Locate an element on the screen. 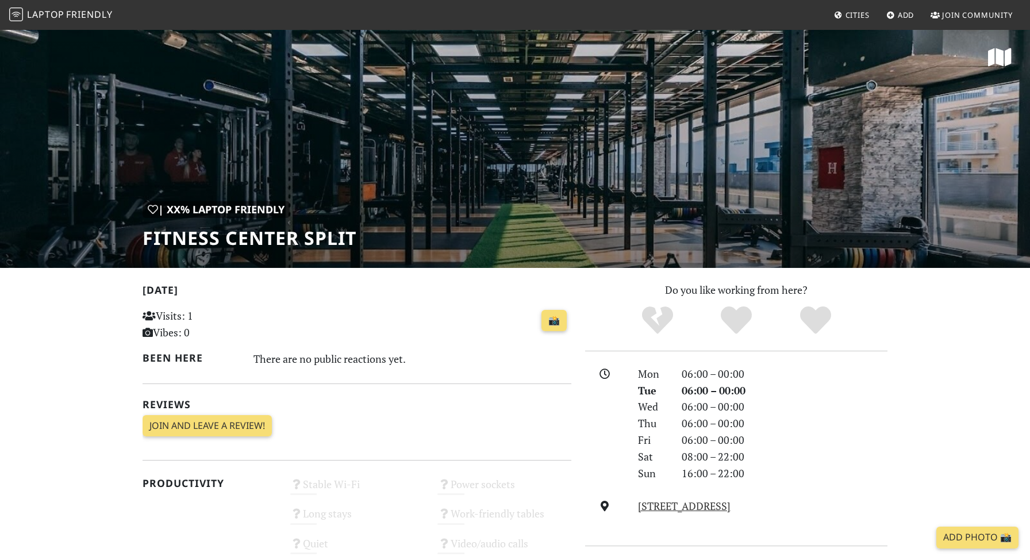 The width and height of the screenshot is (1030, 560). p: Do you like working from here? is located at coordinates (736, 290).